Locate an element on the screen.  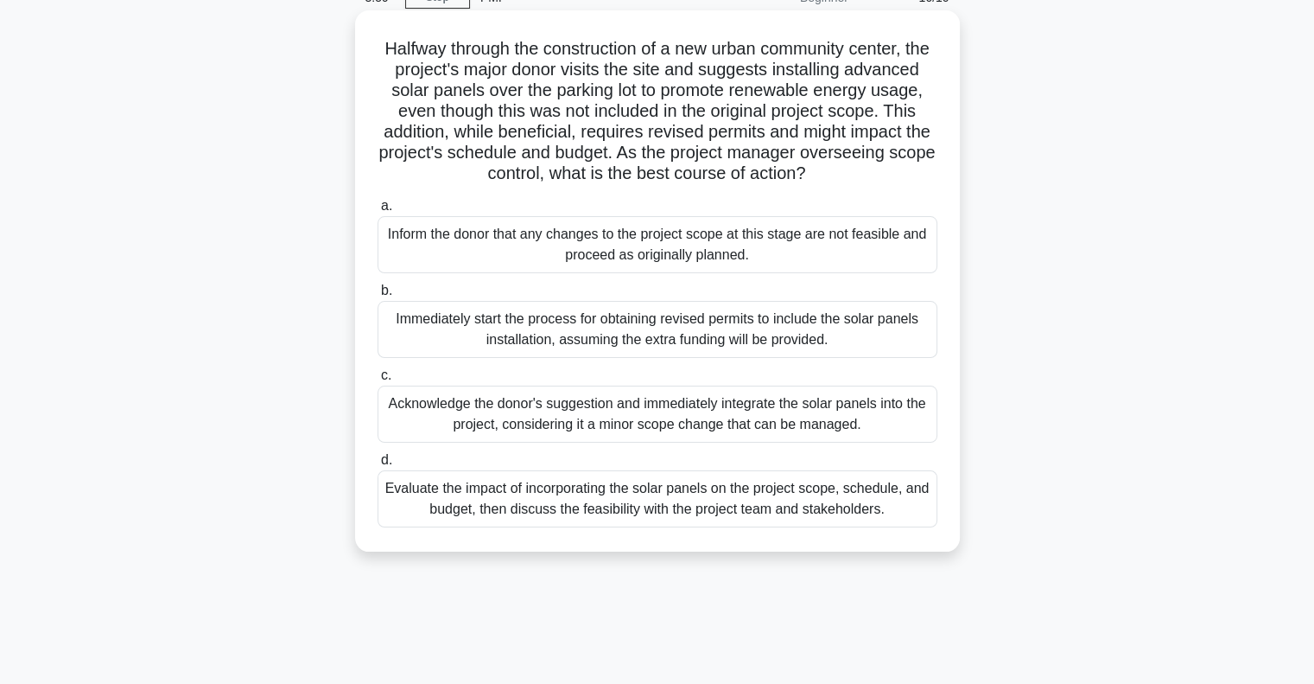
div: Inform the donor that any changes to the project scope at this stage are not feasible and proceed... is located at coordinates (658, 245).